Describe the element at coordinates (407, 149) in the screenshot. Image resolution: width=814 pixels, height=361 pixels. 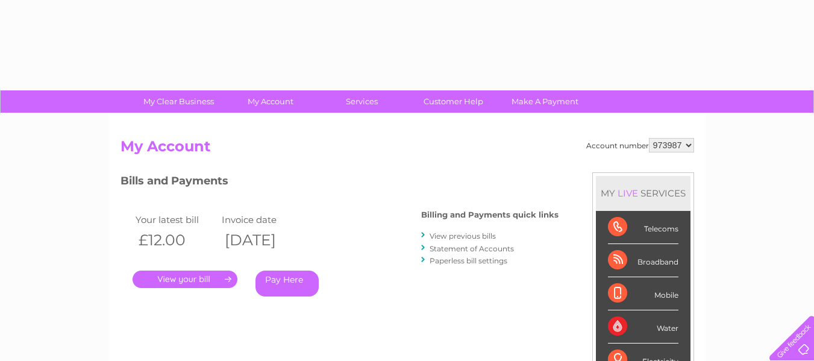
I see `h2: My Account` at that location.